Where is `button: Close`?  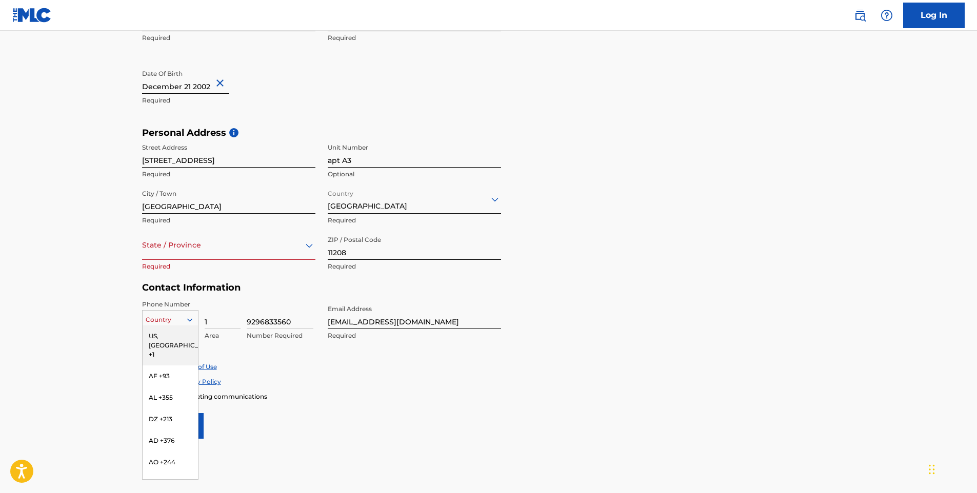 button: Close is located at coordinates (222, 83).